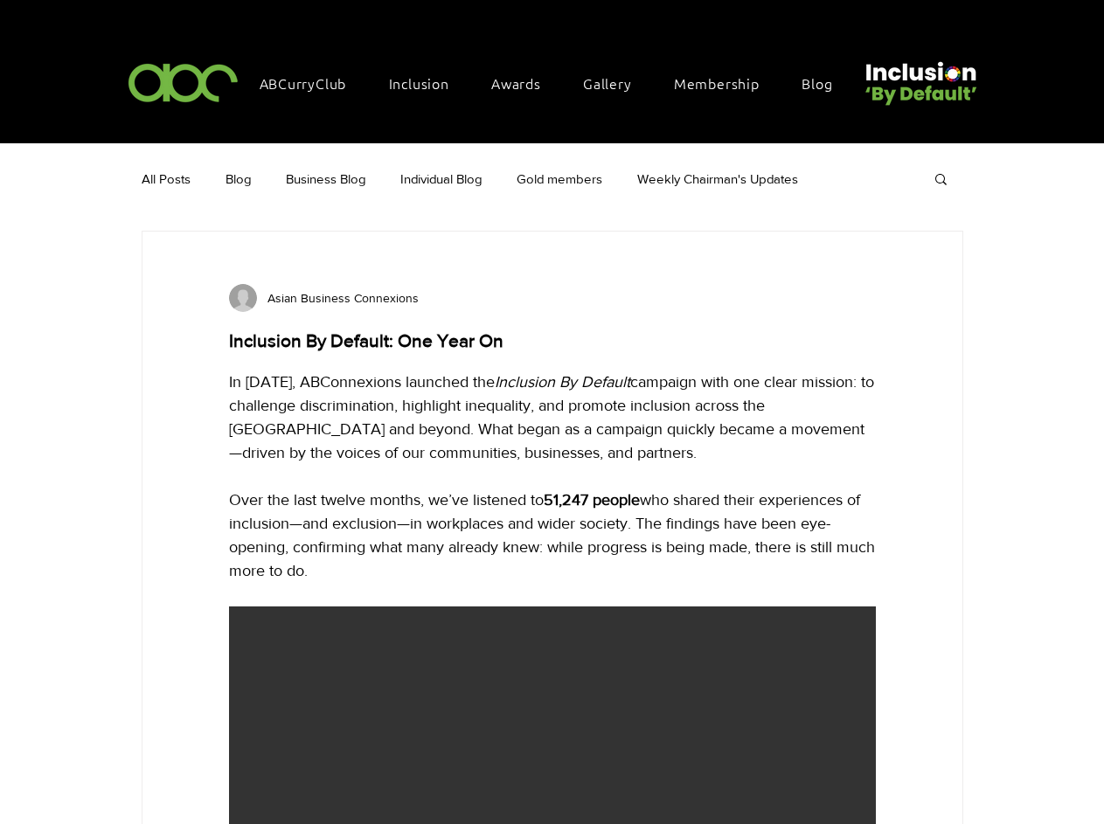  I want to click on div: Inclusion, so click(427, 83).